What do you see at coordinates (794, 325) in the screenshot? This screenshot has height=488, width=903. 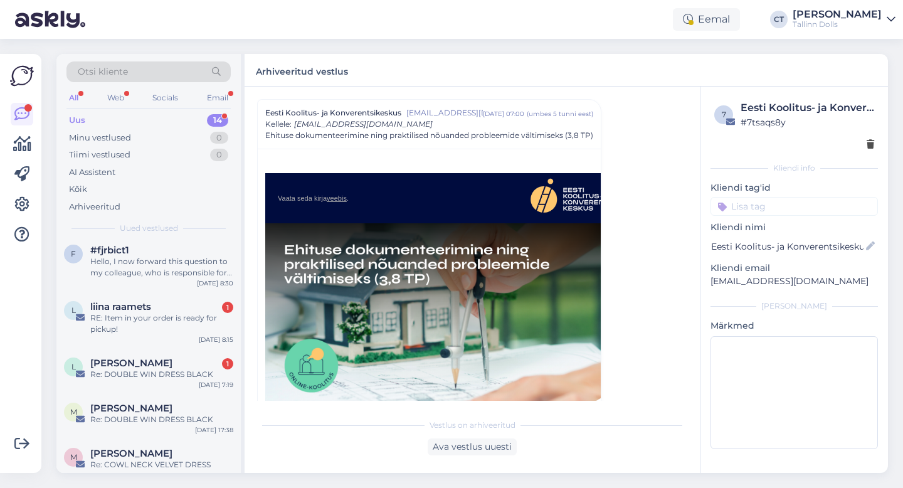 I see `p: Märkmed` at bounding box center [794, 325].